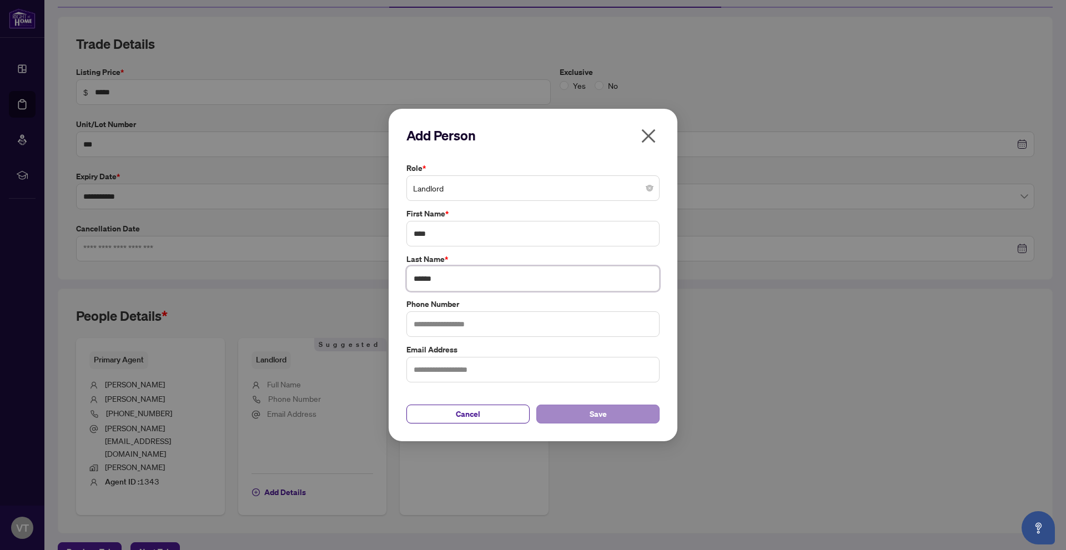  What do you see at coordinates (598, 414) in the screenshot?
I see `button: Save` at bounding box center [598, 414].